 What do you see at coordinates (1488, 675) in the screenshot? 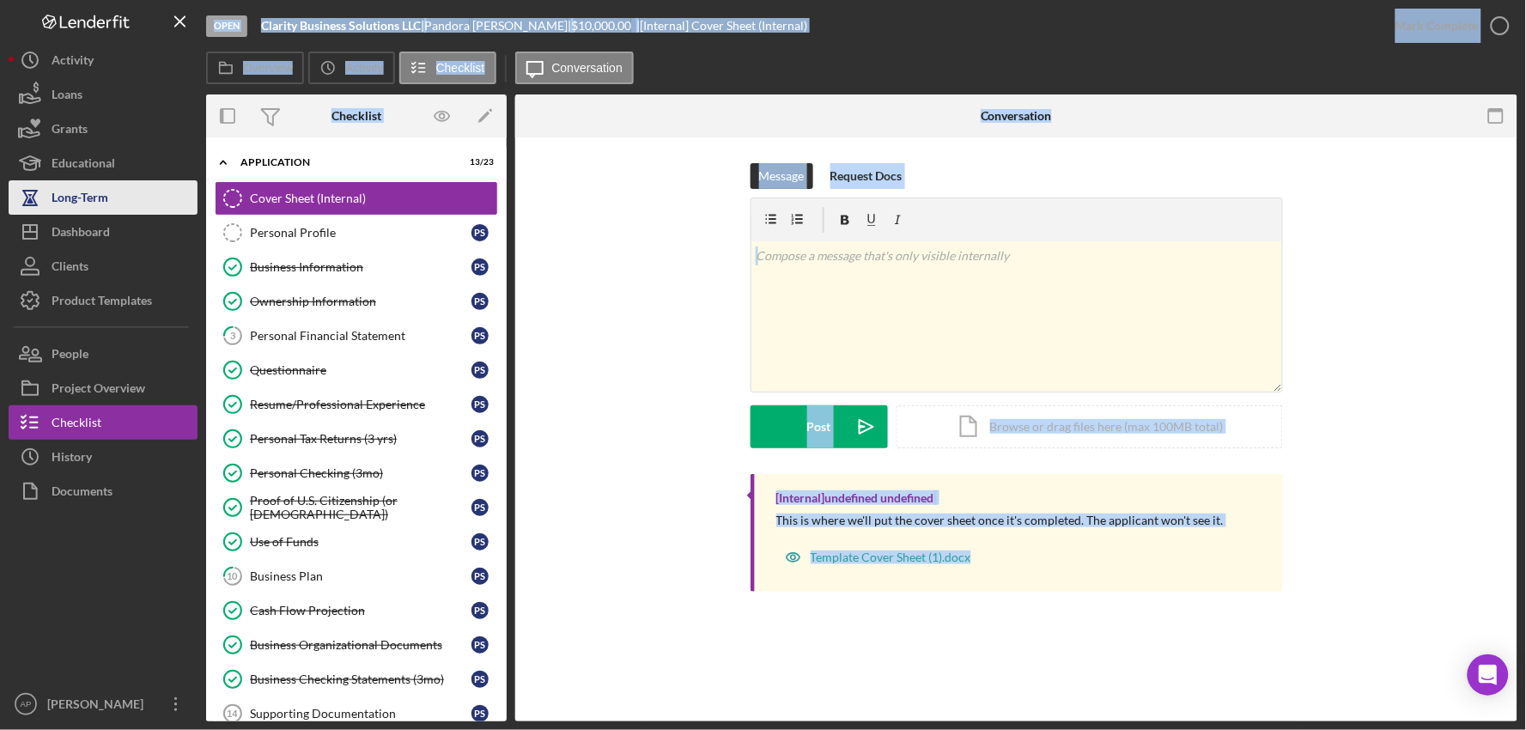
I see `div: Open Intercom Messenger` at bounding box center [1488, 675].